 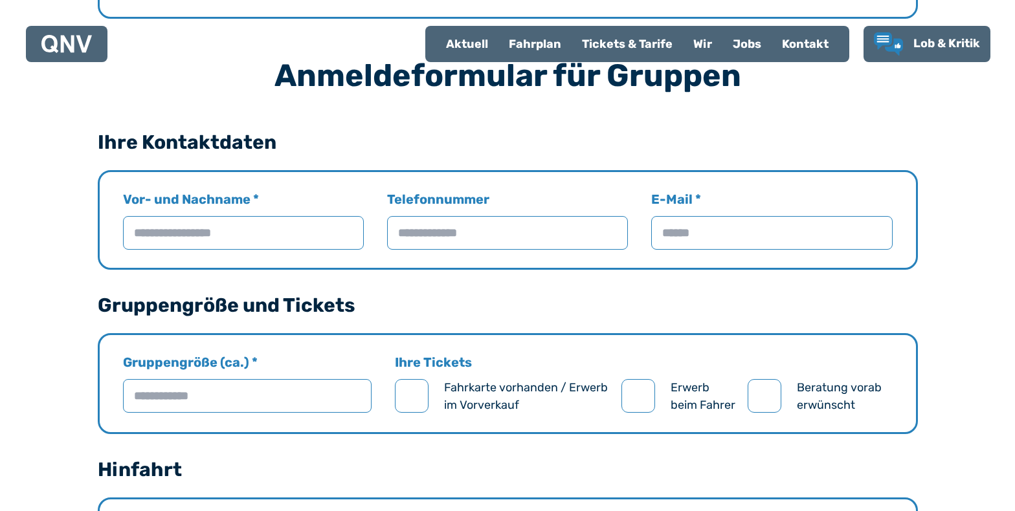 I want to click on legend: Ihre Tickets, so click(x=433, y=363).